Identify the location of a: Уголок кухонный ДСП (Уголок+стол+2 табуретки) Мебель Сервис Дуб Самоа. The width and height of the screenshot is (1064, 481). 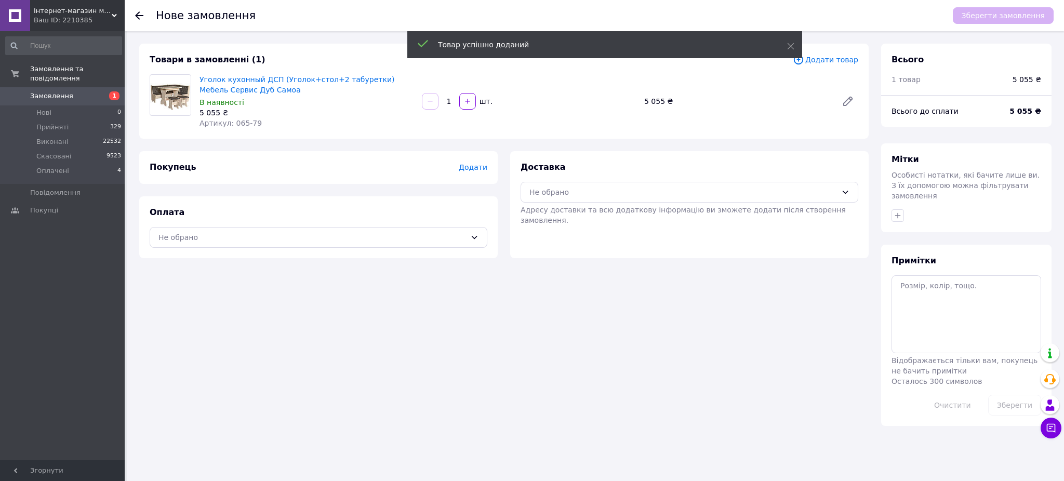
(297, 85).